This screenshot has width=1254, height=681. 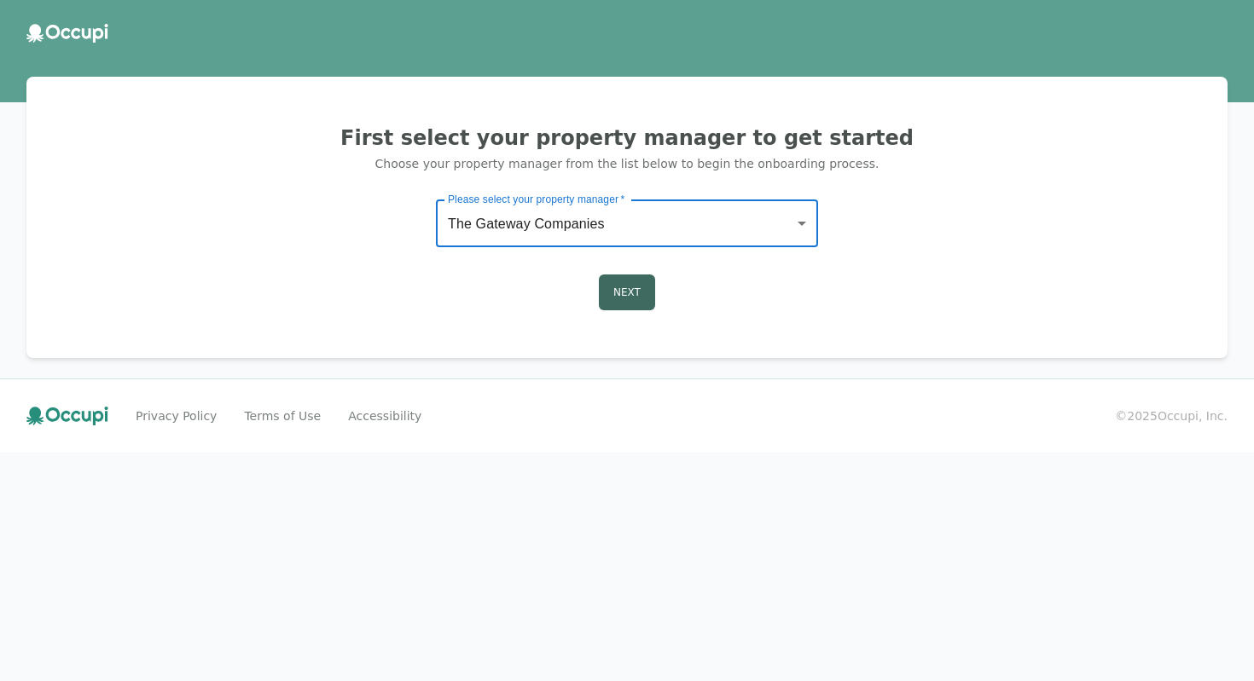 I want to click on a: Terms of Use, so click(x=282, y=416).